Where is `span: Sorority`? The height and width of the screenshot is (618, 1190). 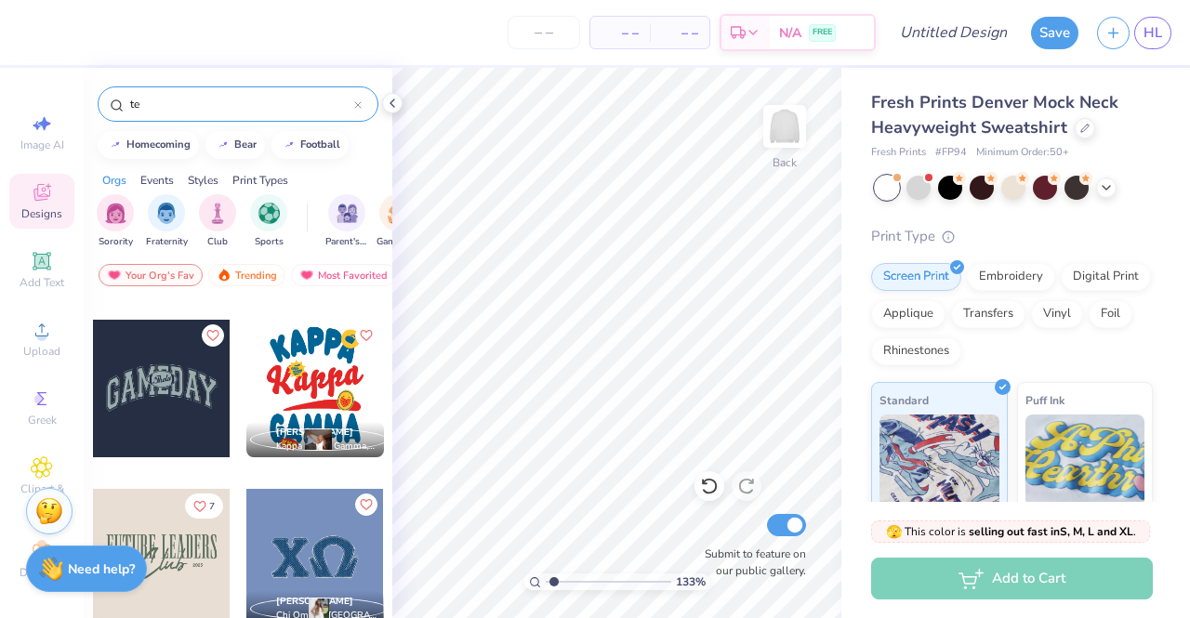
span: Sorority is located at coordinates (115, 242).